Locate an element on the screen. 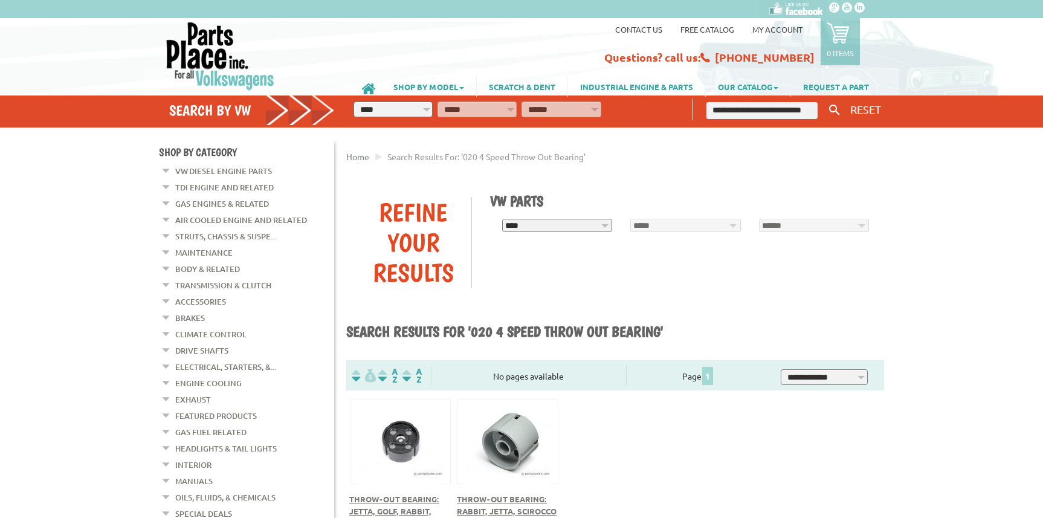  a: REQUEST A PART is located at coordinates (835, 86).